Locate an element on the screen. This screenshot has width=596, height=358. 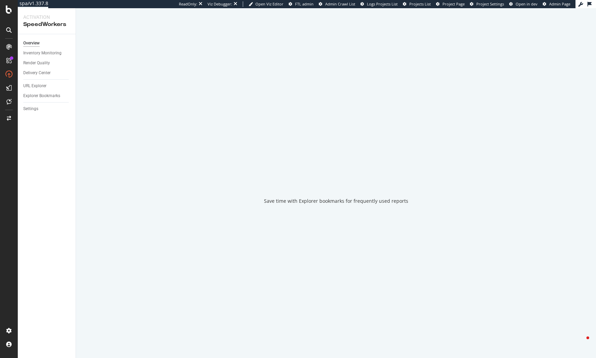
div: SpeedWorkers is located at coordinates (46, 24).